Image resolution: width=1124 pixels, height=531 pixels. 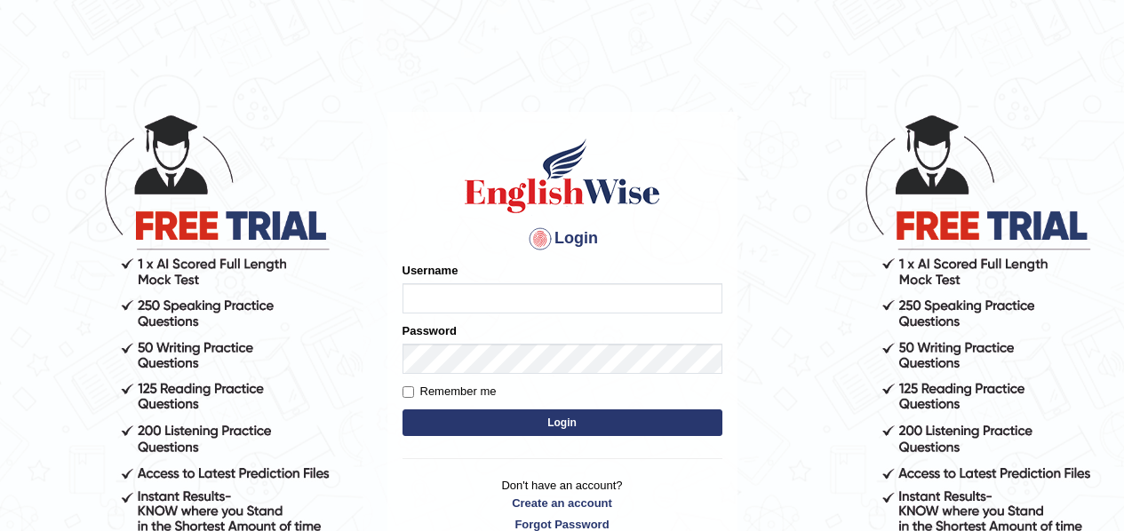 What do you see at coordinates (408, 392) in the screenshot?
I see `input: Remember me` at bounding box center [408, 392].